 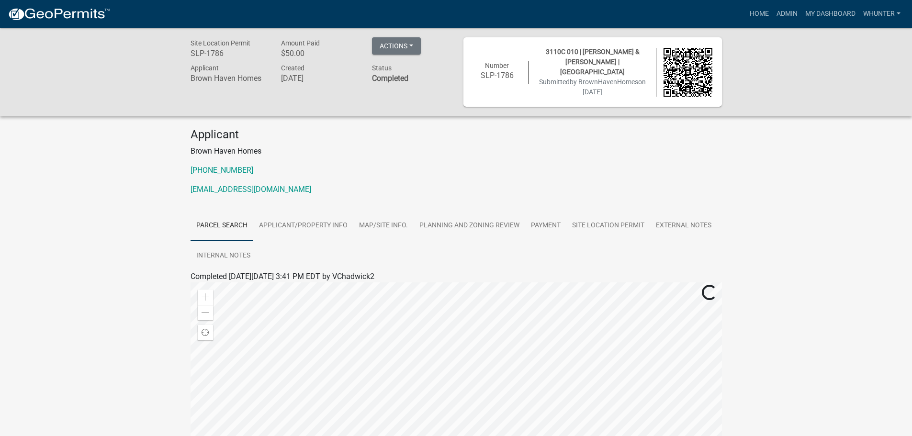 What do you see at coordinates (830, 14) in the screenshot?
I see `a: My Dashboard` at bounding box center [830, 14].